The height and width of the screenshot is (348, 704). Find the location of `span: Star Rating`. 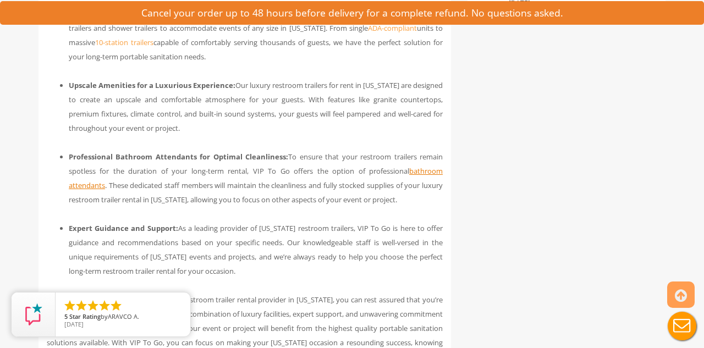

span: Star Rating is located at coordinates (85, 316).